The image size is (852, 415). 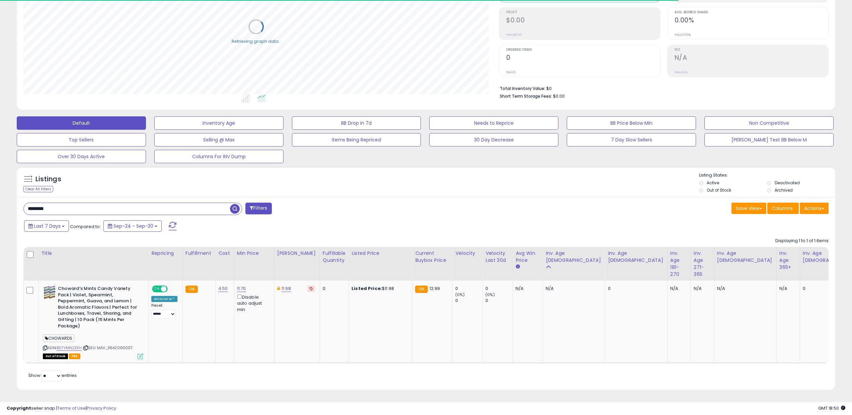 I want to click on div: Fulfillable Quantity, so click(x=334, y=257).